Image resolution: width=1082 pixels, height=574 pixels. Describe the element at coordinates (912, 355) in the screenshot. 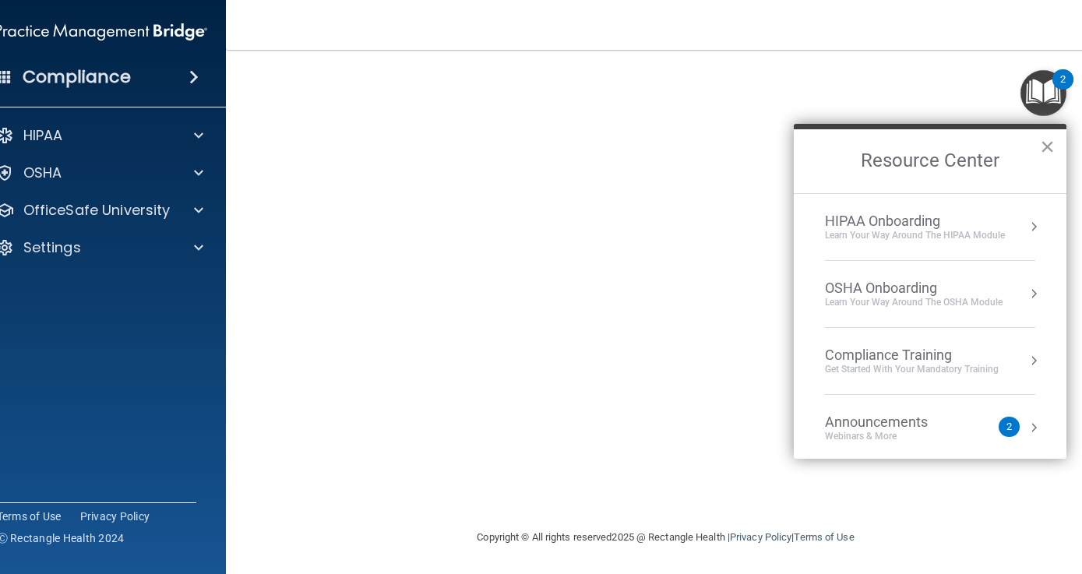

I see `div: Compliance Training` at that location.